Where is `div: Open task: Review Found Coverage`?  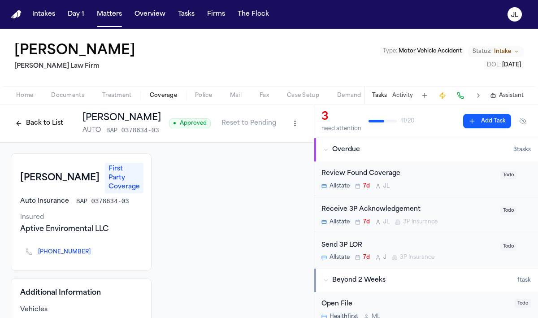
div: Open task: Review Found Coverage is located at coordinates (426, 179).